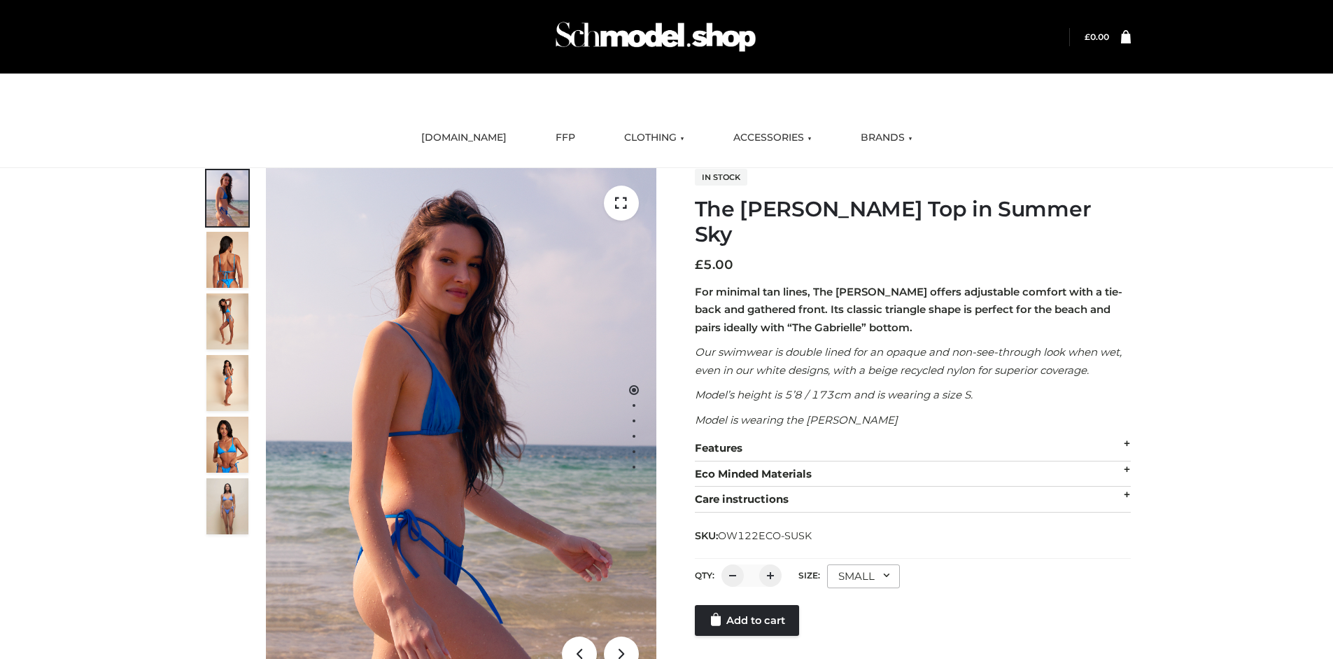 The height and width of the screenshot is (659, 1333). I want to click on img: 5.Alex-top_CN-1-1_1-1.jpg, so click(227, 260).